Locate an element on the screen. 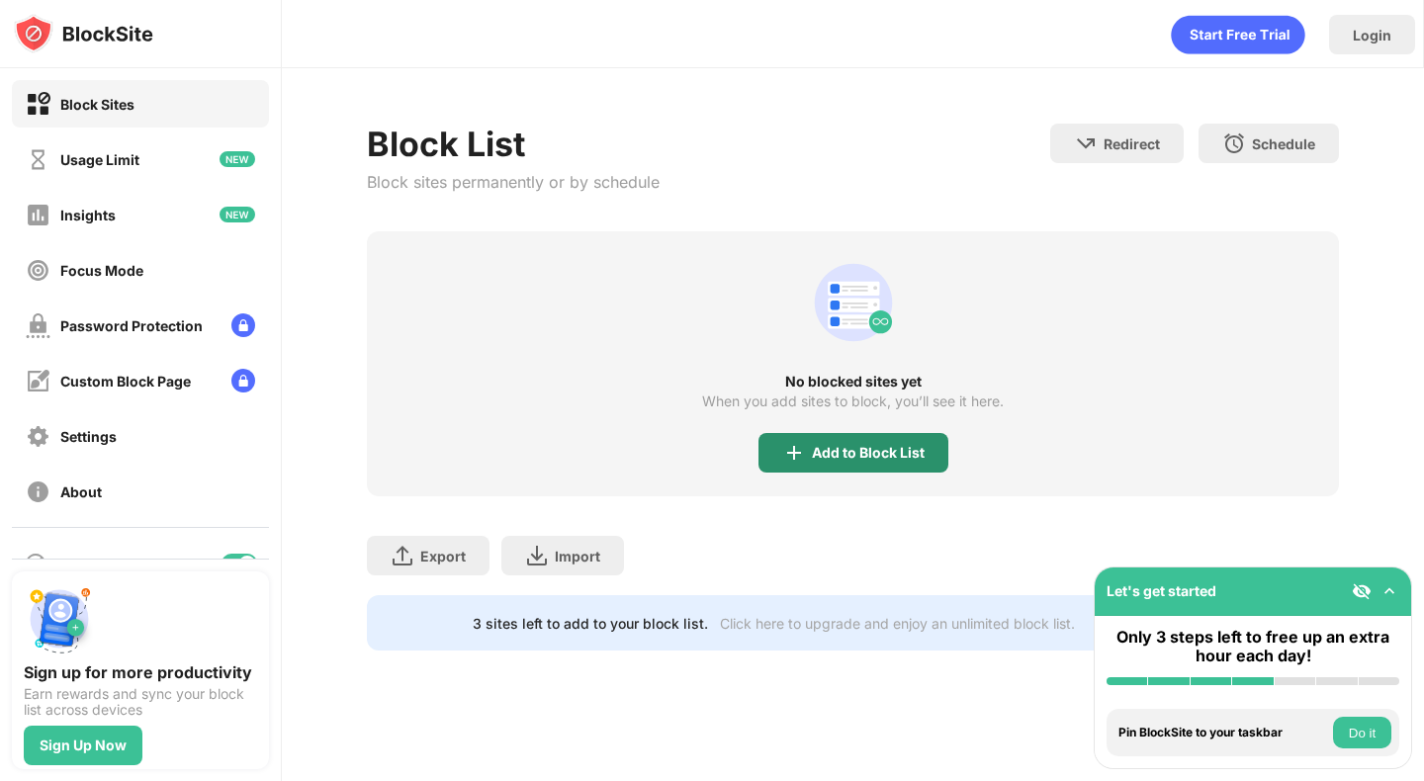  div: Login is located at coordinates (1372, 35).